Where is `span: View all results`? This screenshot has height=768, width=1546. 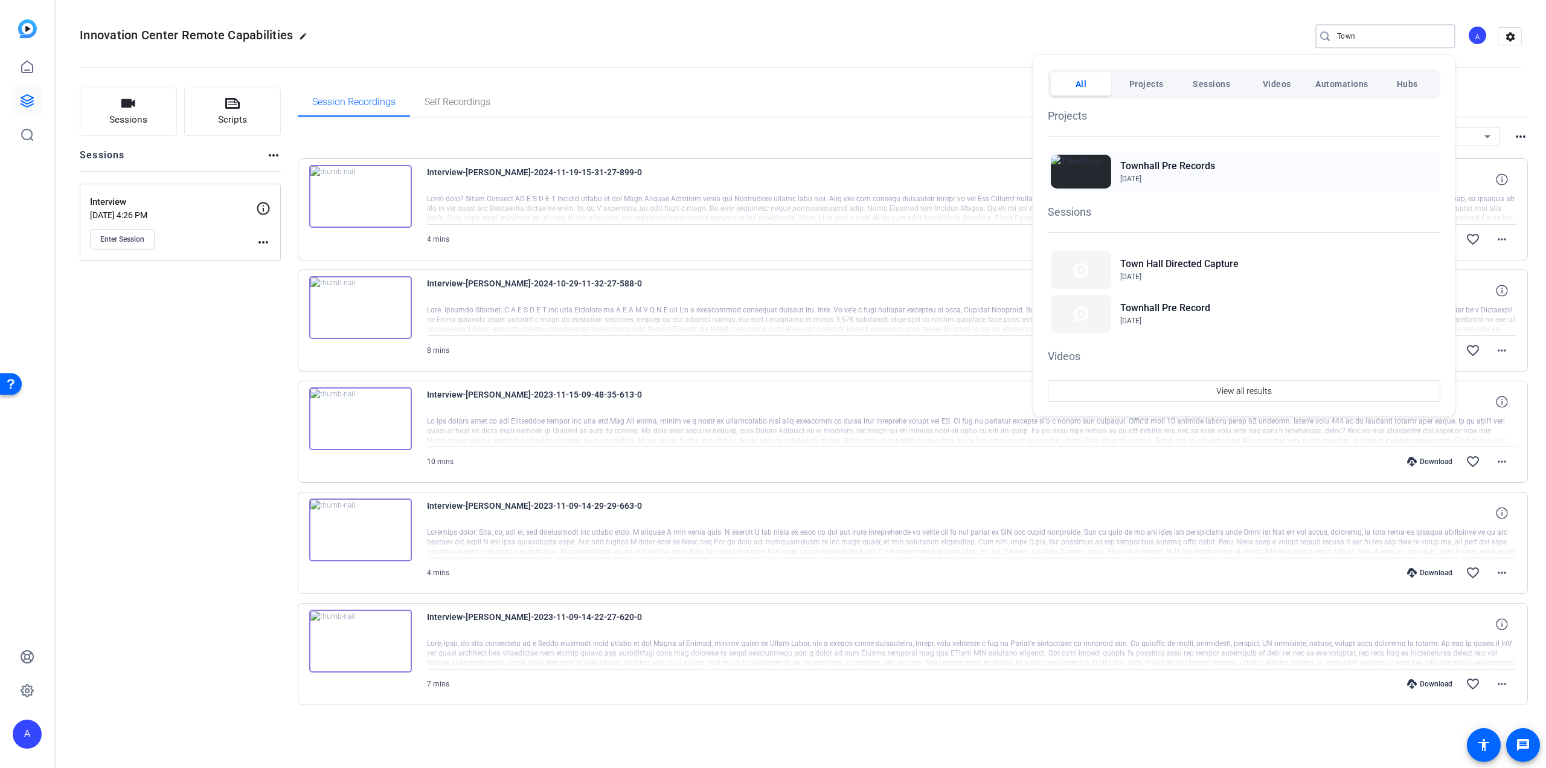
span: View all results is located at coordinates (1244, 391).